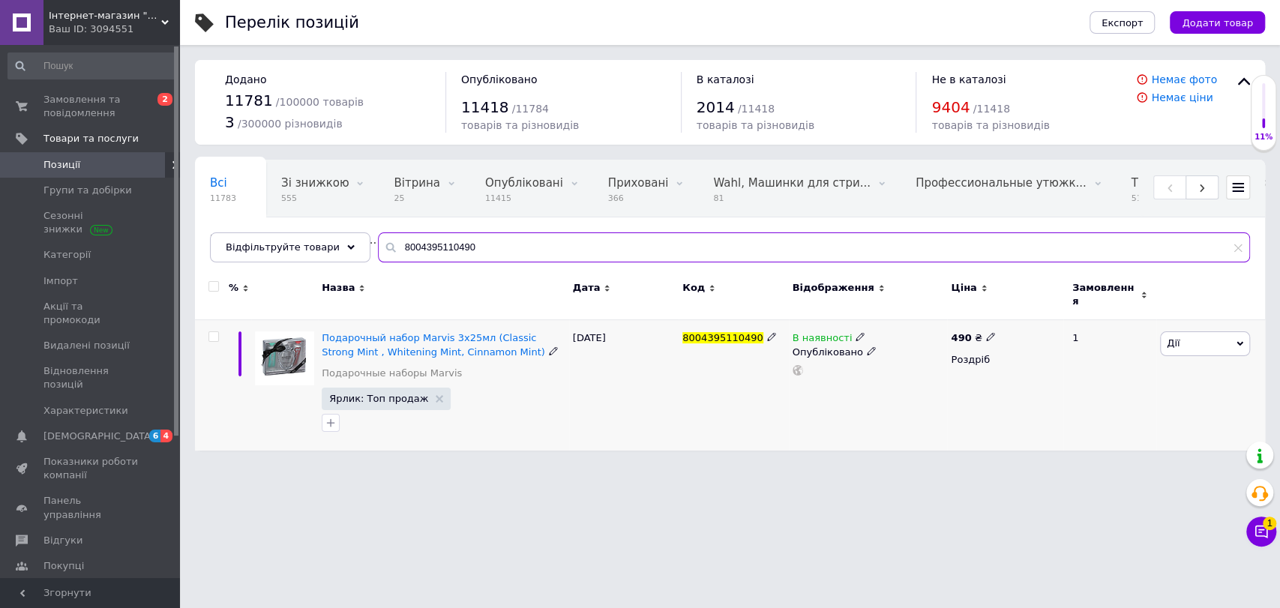 This screenshot has width=1280, height=608. I want to click on div: Роздріб, so click(1004, 360).